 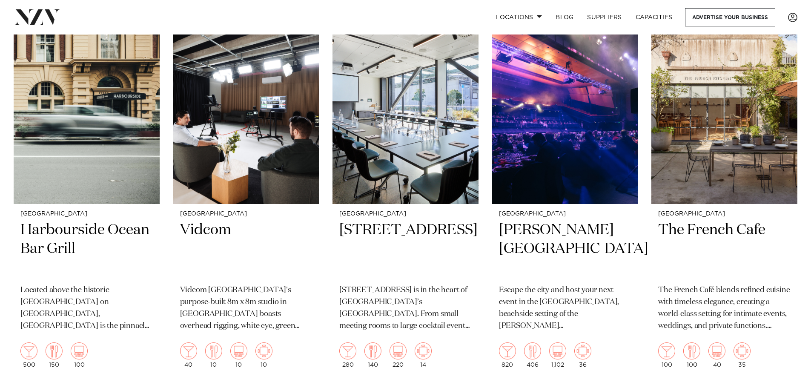 I want to click on h2: Harbourside Ocean Bar Grill, so click(x=86, y=249).